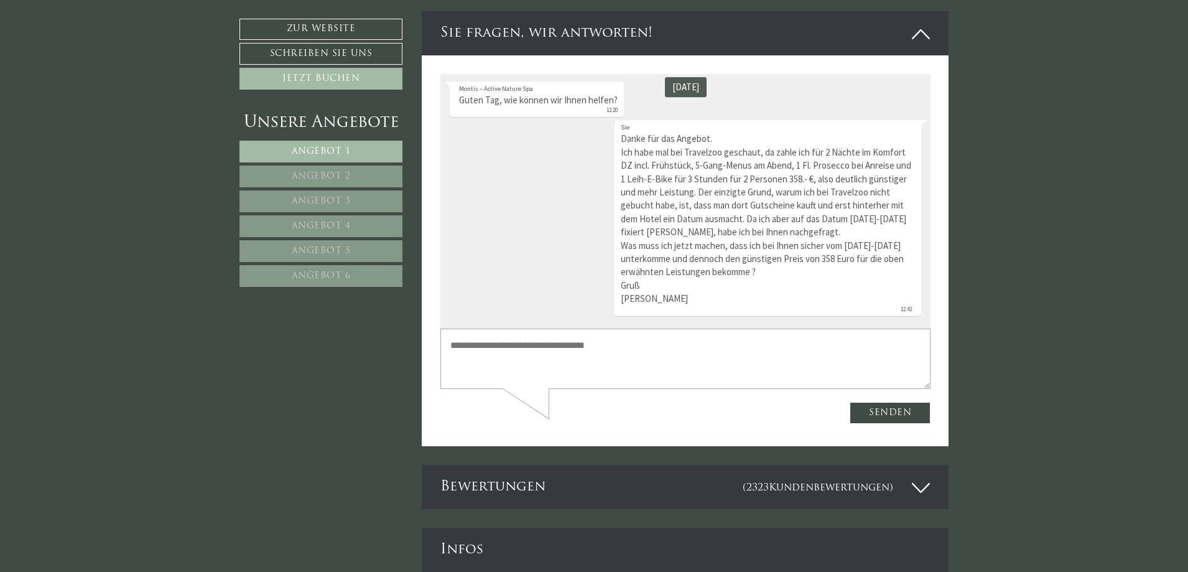 The width and height of the screenshot is (1188, 572). Describe the element at coordinates (321, 29) in the screenshot. I see `a: Zur Website` at that location.